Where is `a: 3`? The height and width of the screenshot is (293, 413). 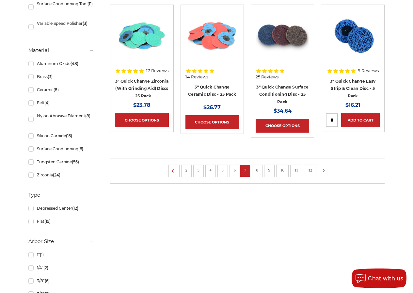
a: 3 is located at coordinates (198, 170).